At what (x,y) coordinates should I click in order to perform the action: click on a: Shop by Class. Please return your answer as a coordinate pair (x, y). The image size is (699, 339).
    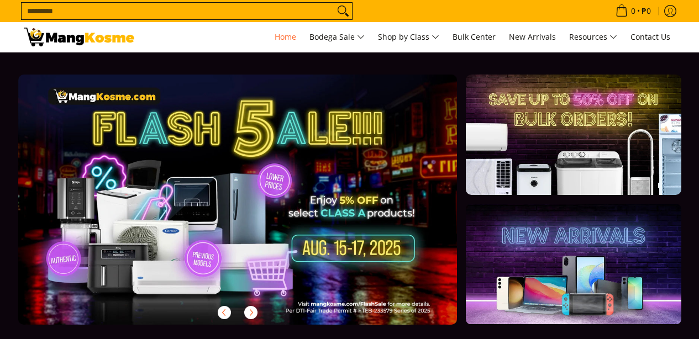
    Looking at the image, I should click on (409, 37).